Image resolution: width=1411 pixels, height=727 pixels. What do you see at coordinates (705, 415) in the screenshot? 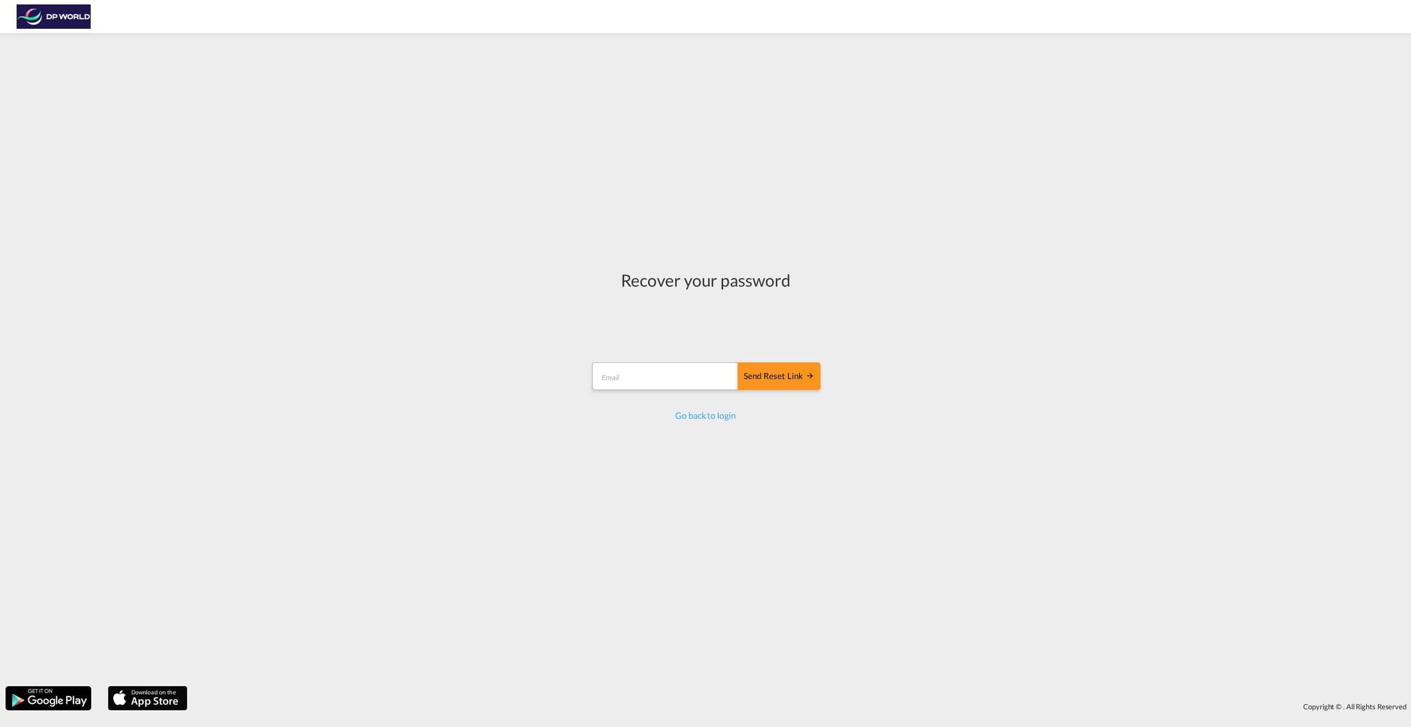
I see `a: Go back to login` at bounding box center [705, 415].